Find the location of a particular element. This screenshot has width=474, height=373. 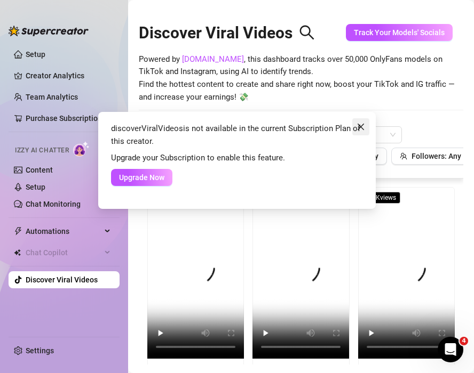

span: Upgrade Now is located at coordinates (141, 178).